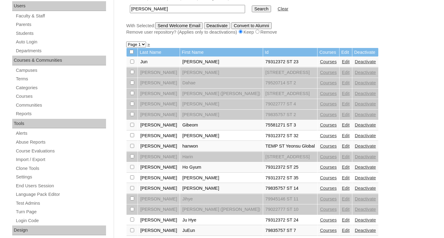  What do you see at coordinates (60, 79) in the screenshot?
I see `a: Terms` at bounding box center [60, 79].